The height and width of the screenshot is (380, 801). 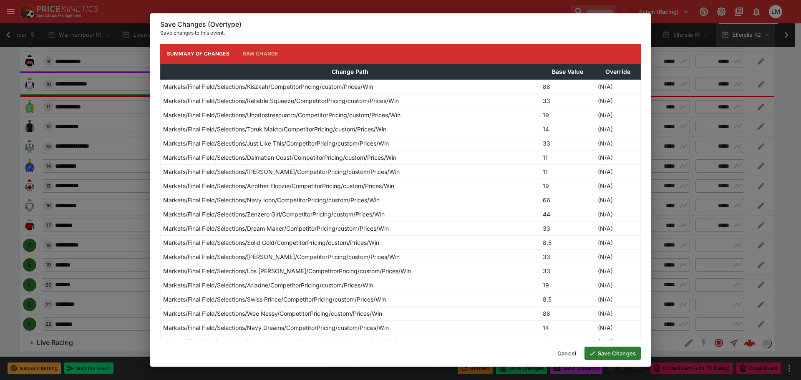 What do you see at coordinates (274, 214) in the screenshot?
I see `p: Markets/Final Field/Selections/Zenzero Girl/CompetitorPricing/custom/Prices/Win` at bounding box center [274, 214].